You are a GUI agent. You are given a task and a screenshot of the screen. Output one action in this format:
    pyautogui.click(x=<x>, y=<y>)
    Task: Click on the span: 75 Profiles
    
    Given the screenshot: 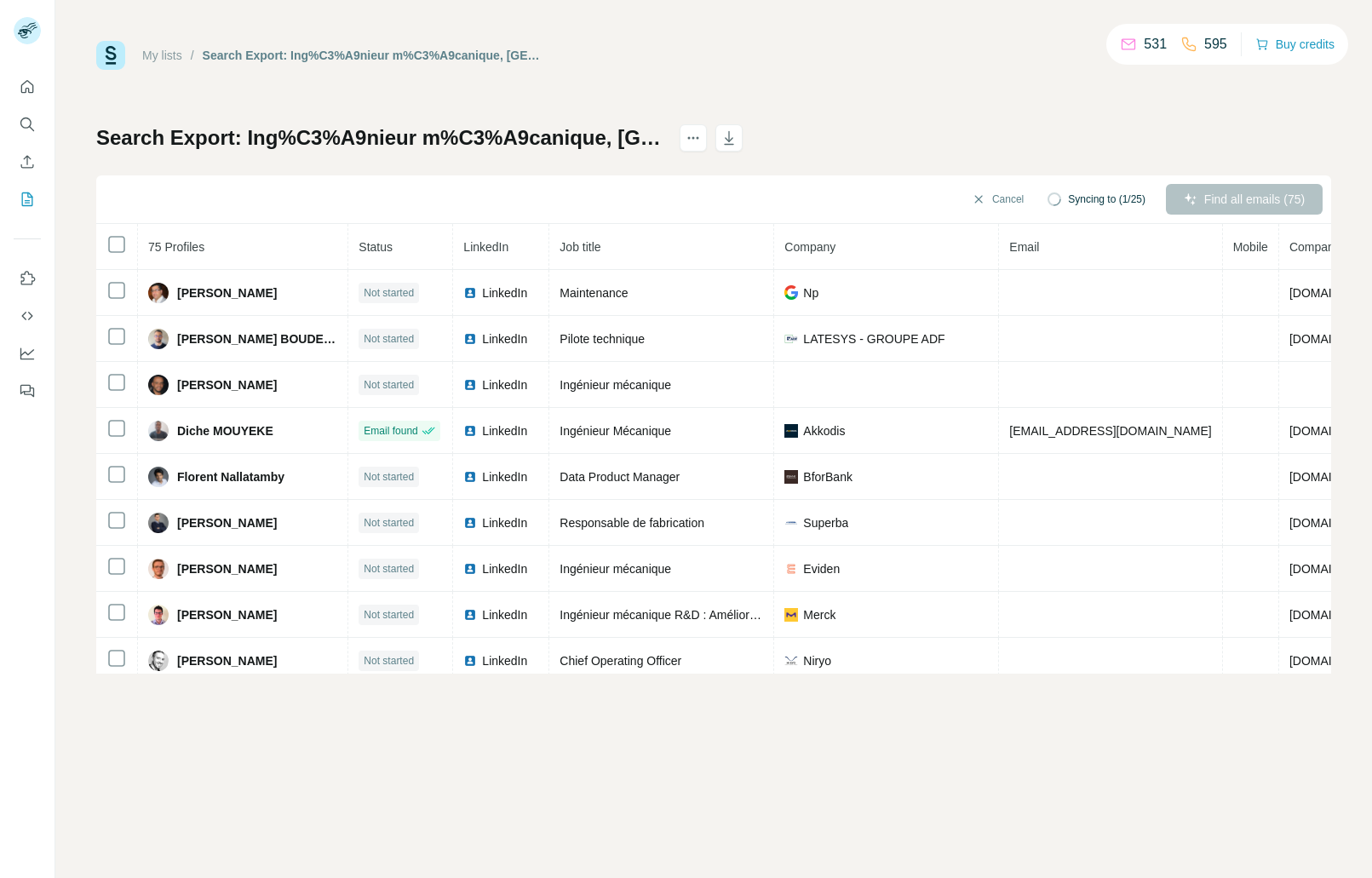 What is the action you would take?
    pyautogui.click(x=176, y=247)
    